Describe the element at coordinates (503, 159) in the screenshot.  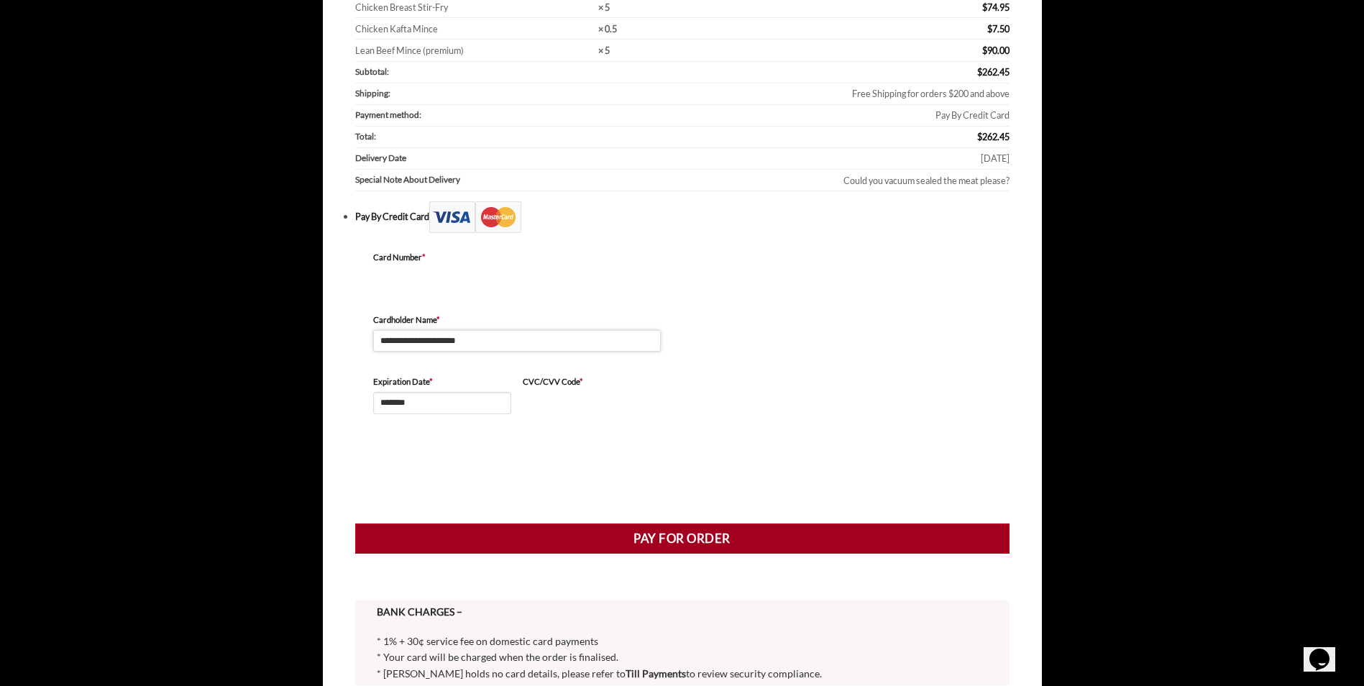
I see `th: Delivery Date` at that location.